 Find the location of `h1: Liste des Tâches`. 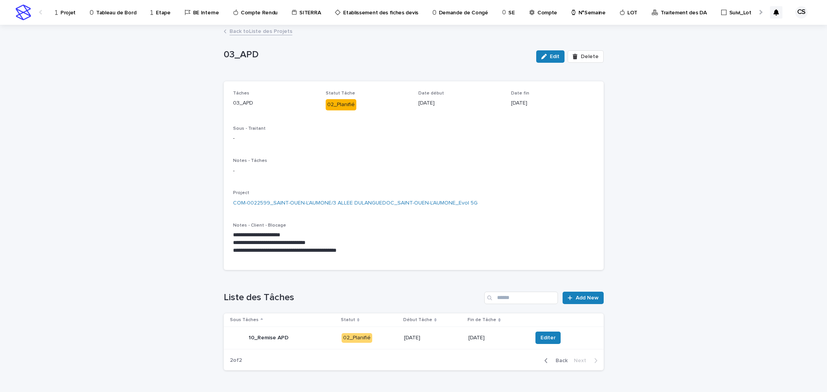

h1: Liste des Tâches is located at coordinates (352, 298).